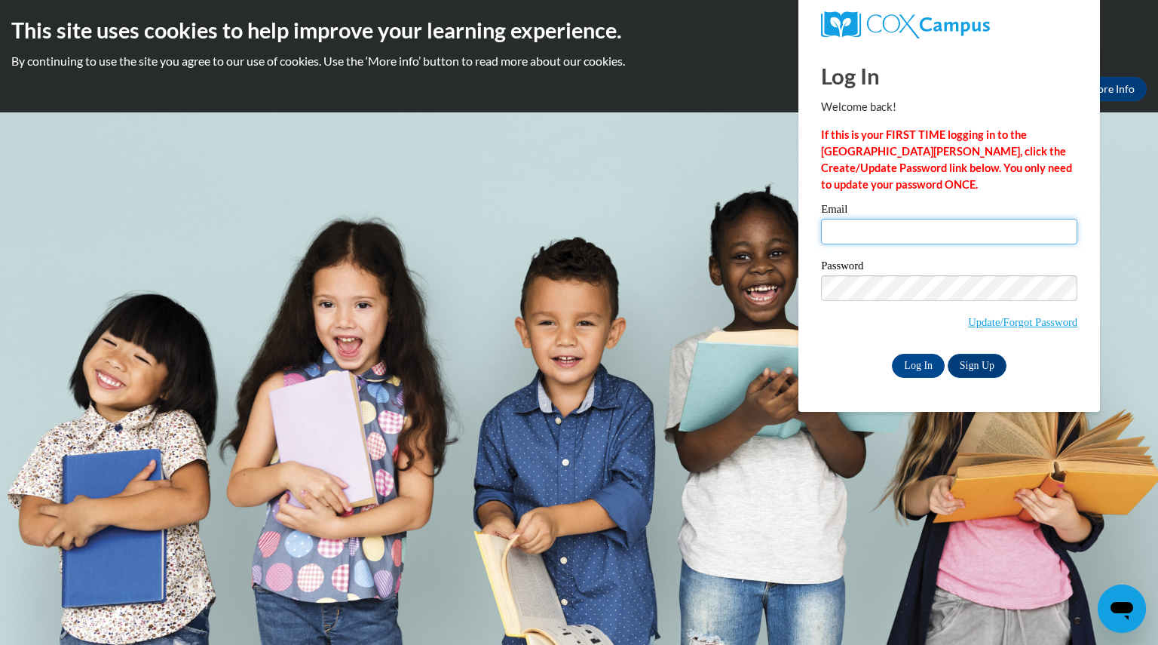  What do you see at coordinates (949, 211) in the screenshot?
I see `label: Email` at bounding box center [949, 211].